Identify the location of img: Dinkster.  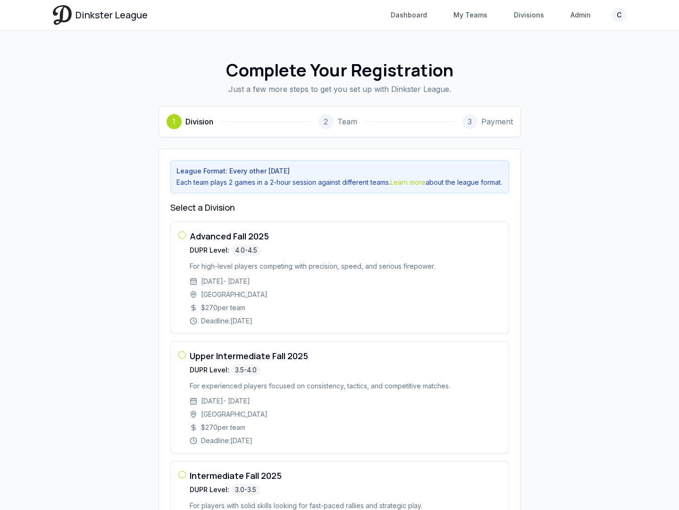
(62, 15).